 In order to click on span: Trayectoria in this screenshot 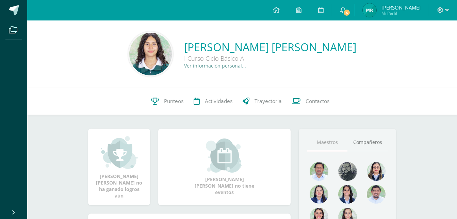, I will do `click(268, 101)`.